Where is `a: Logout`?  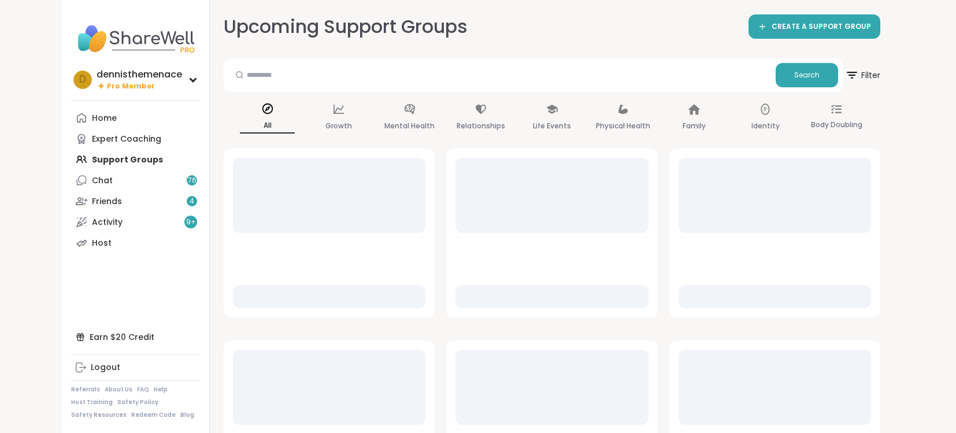
a: Logout is located at coordinates (135, 368).